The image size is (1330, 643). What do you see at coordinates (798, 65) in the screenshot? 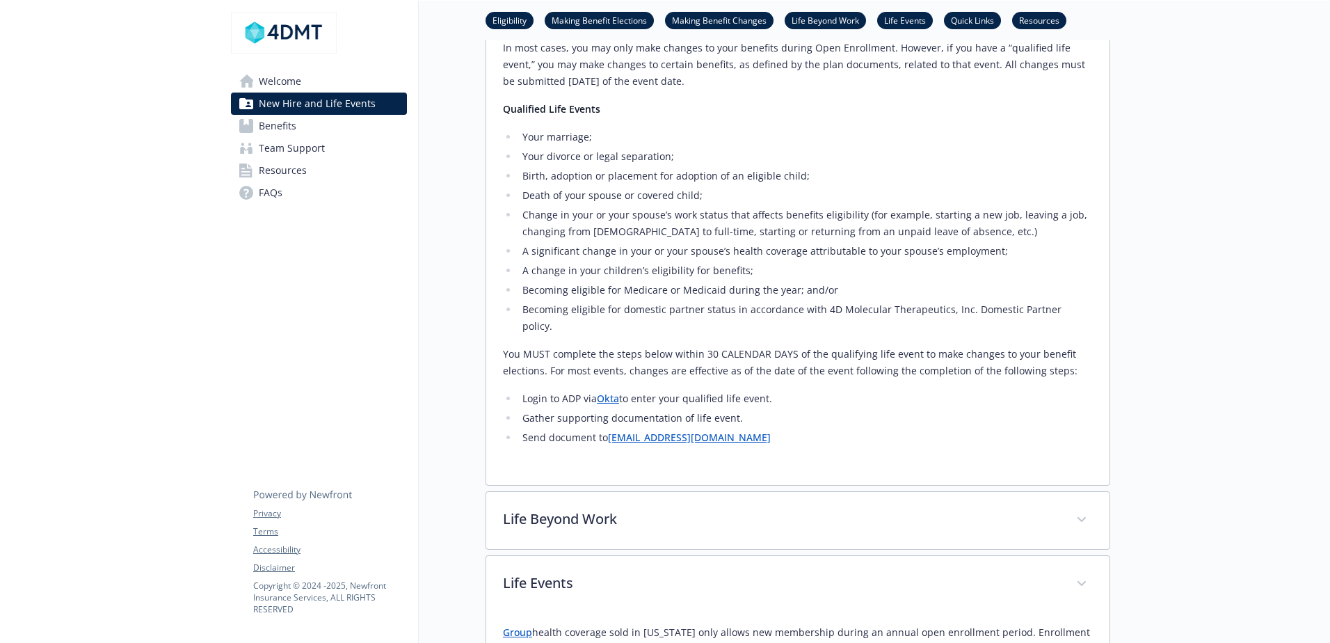
I see `p: In most cases, you may only make changes to your benefits during Open Enrollment. However, if you...` at bounding box center [798, 65].